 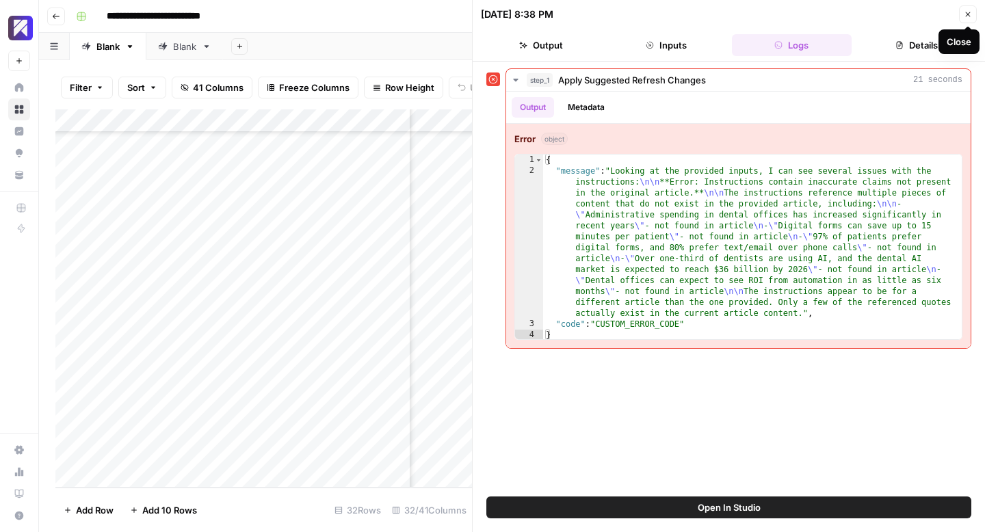 What do you see at coordinates (88, 510) in the screenshot?
I see `button: Add Row` at bounding box center [88, 510].